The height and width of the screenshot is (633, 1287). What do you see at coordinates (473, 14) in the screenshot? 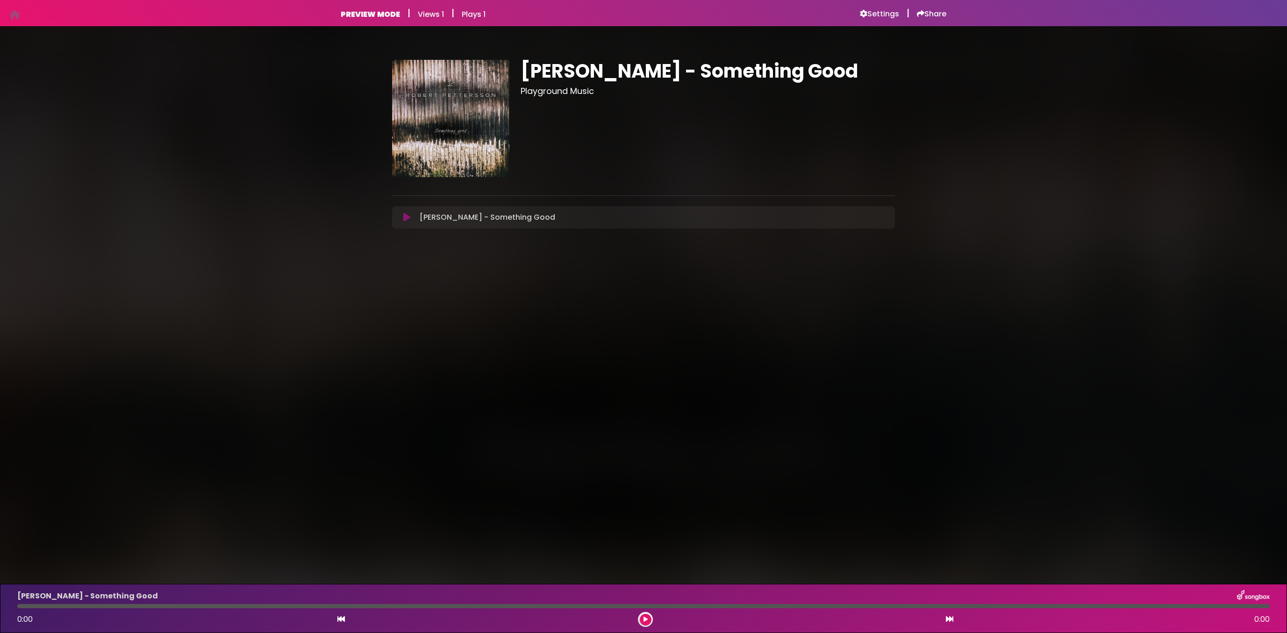
I see `h6: Plays 1` at bounding box center [473, 14].